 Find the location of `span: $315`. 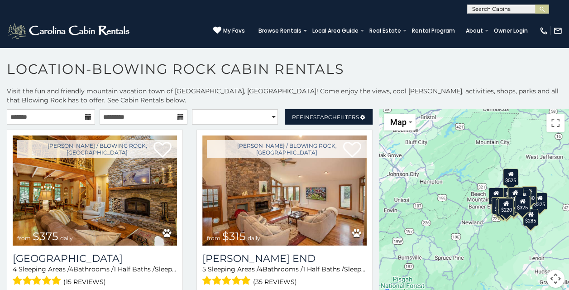

span: $315 is located at coordinates (234, 236).